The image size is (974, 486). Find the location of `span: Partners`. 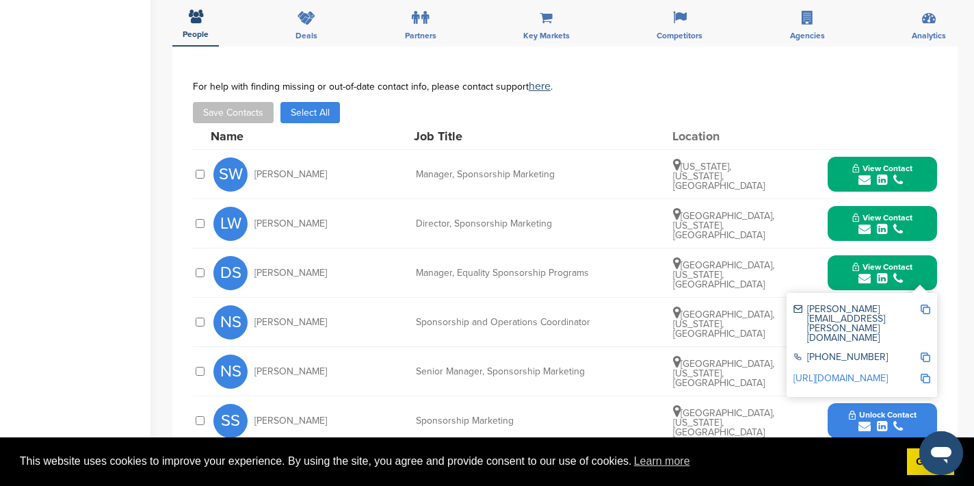

span: Partners is located at coordinates (421, 36).